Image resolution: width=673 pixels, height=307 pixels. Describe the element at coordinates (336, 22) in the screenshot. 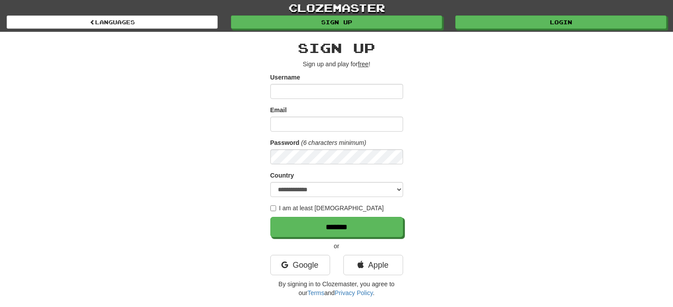

I see `a: Sign up` at that location.